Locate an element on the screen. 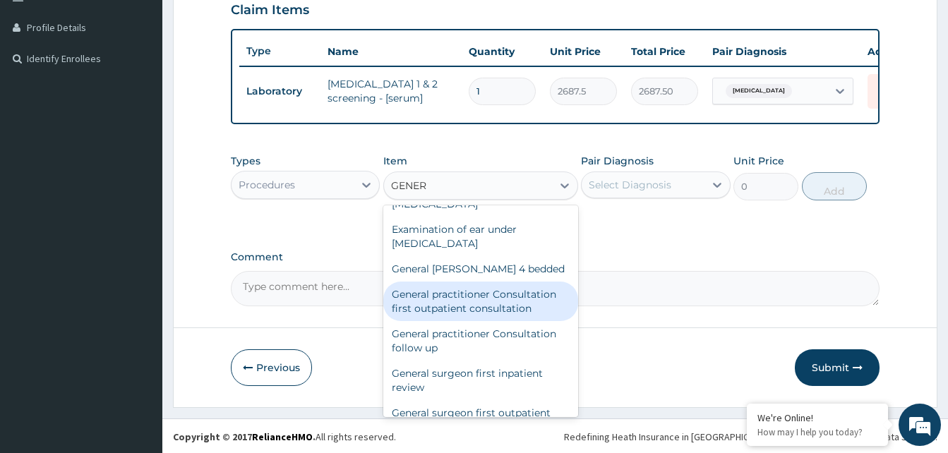 This screenshot has height=453, width=948. div: General surgeon first outpatient consultation is located at coordinates (480, 420).